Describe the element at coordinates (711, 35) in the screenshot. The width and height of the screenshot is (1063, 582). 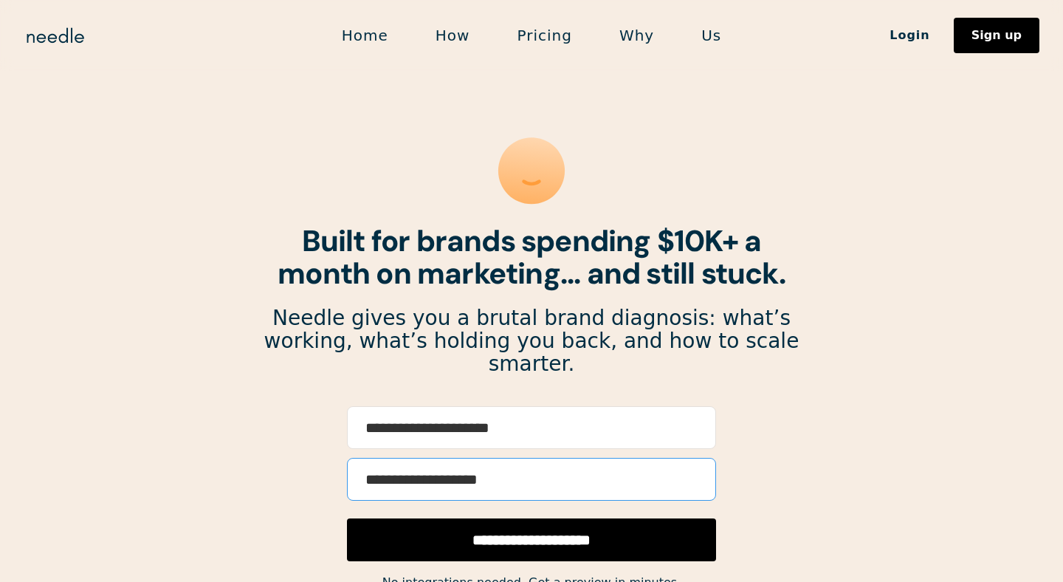
I see `a: Us` at that location.